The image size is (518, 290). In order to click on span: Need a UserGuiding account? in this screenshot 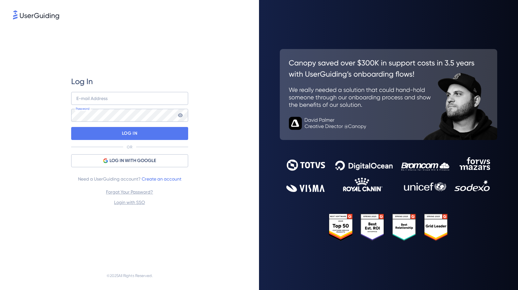, I will do `click(130, 179)`.